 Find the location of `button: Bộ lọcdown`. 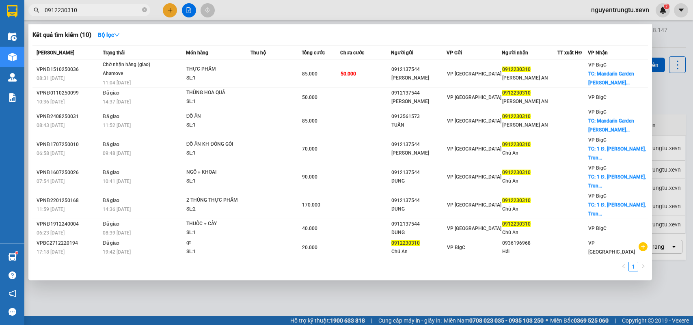

button: Bộ lọcdown is located at coordinates (109, 35).